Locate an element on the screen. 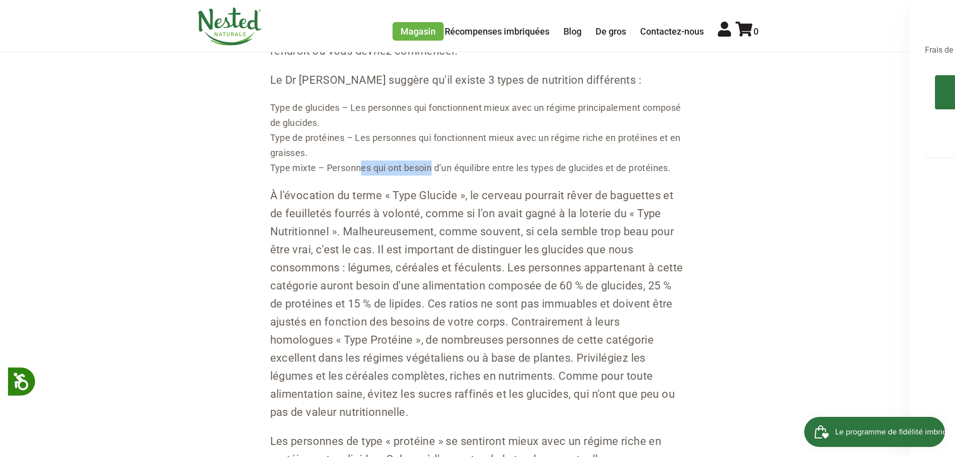  font: Type de glucides – Les personnes qui fonctionnent mieux avec un régime principalement composé de ... is located at coordinates (476, 115).